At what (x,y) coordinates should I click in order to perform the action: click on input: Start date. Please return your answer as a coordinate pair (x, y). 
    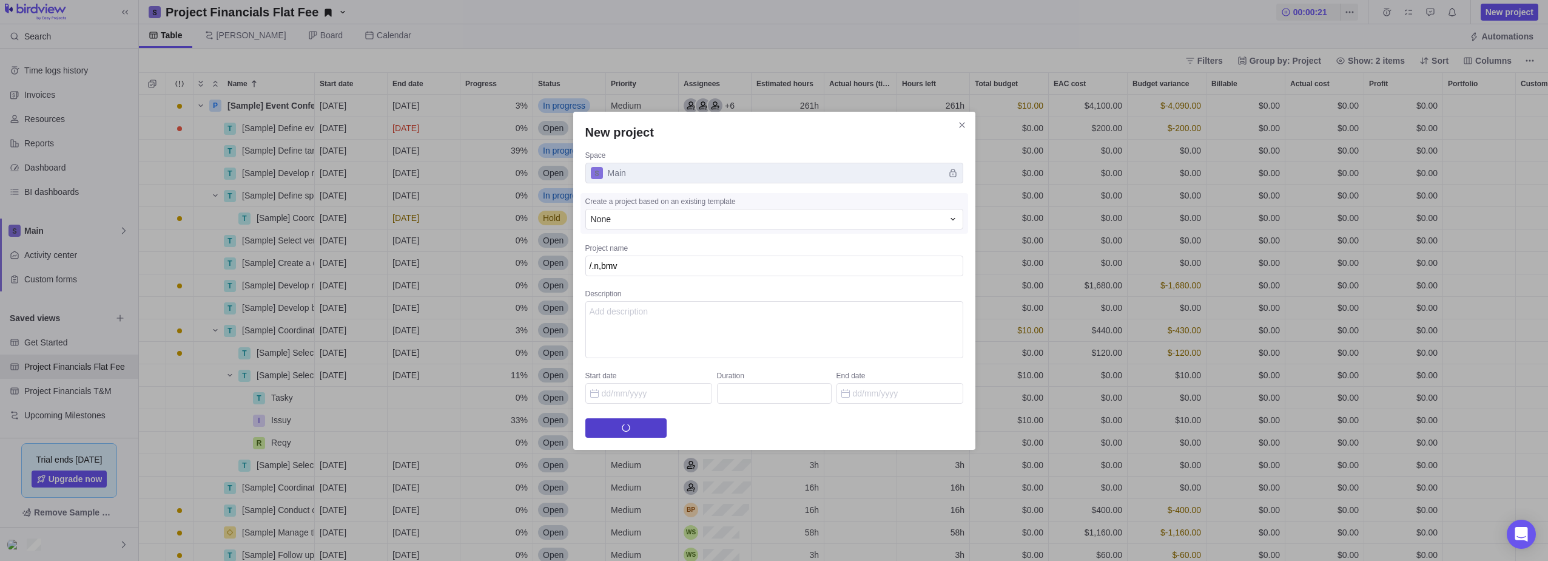
    Looking at the image, I should click on (648, 393).